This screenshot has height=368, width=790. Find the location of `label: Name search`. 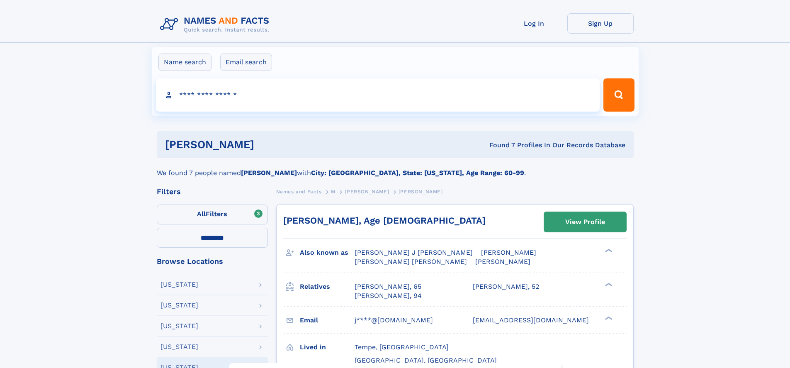

label: Name search is located at coordinates (185, 62).